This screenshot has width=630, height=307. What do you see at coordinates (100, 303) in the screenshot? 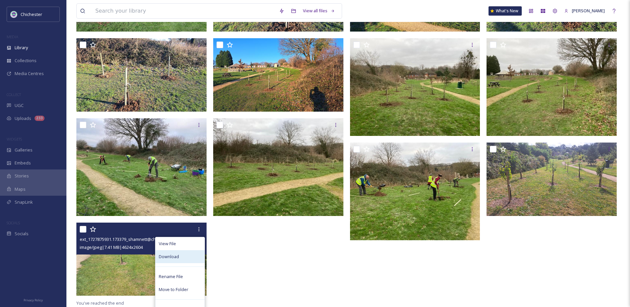
I see `span: You've reached the end` at bounding box center [100, 303].